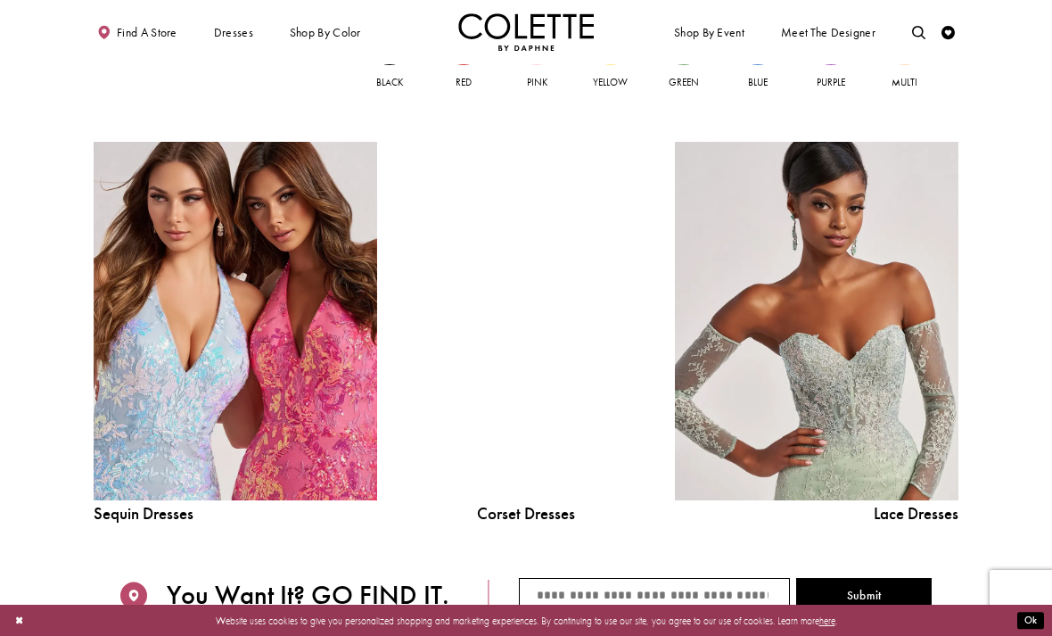  What do you see at coordinates (654, 595) in the screenshot?
I see `input: City/State/ZIP code` at bounding box center [654, 595].